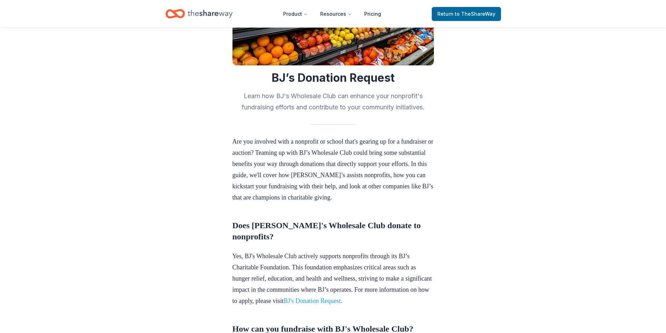 This screenshot has width=666, height=333. Describe the element at coordinates (332, 14) in the screenshot. I see `nav: Main` at that location.